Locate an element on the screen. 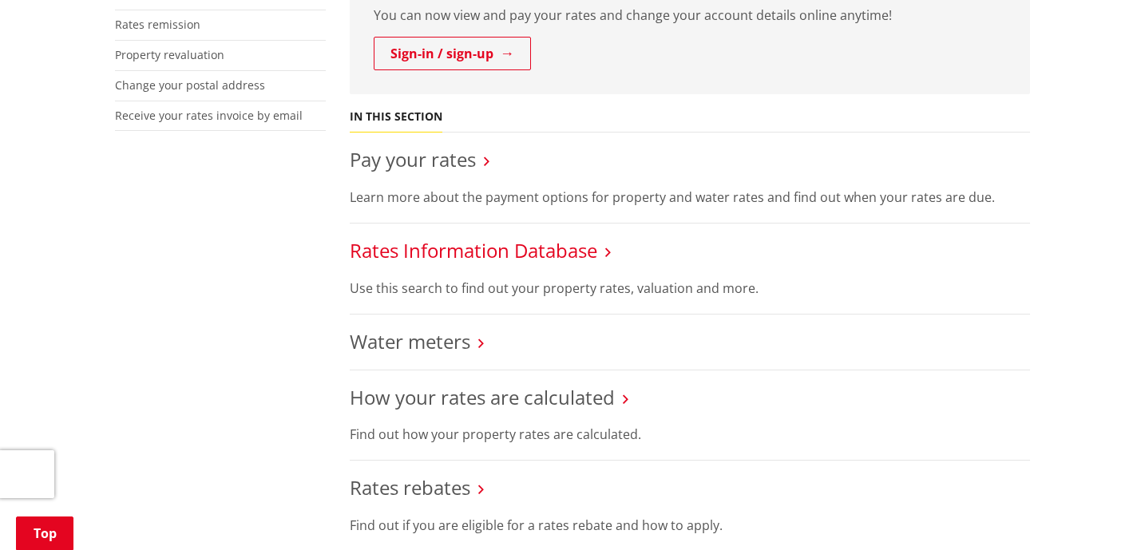  p: Find out if you are eligible for a rates rebate and how to apply. is located at coordinates (690, 526).